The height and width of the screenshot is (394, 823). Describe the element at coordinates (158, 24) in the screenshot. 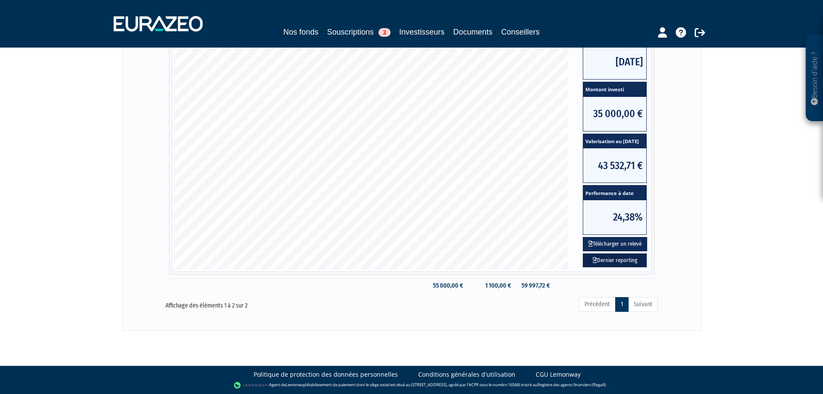

I see `img: 1732889491-logotype_eurazeo_blanc_rvb.png` at that location.